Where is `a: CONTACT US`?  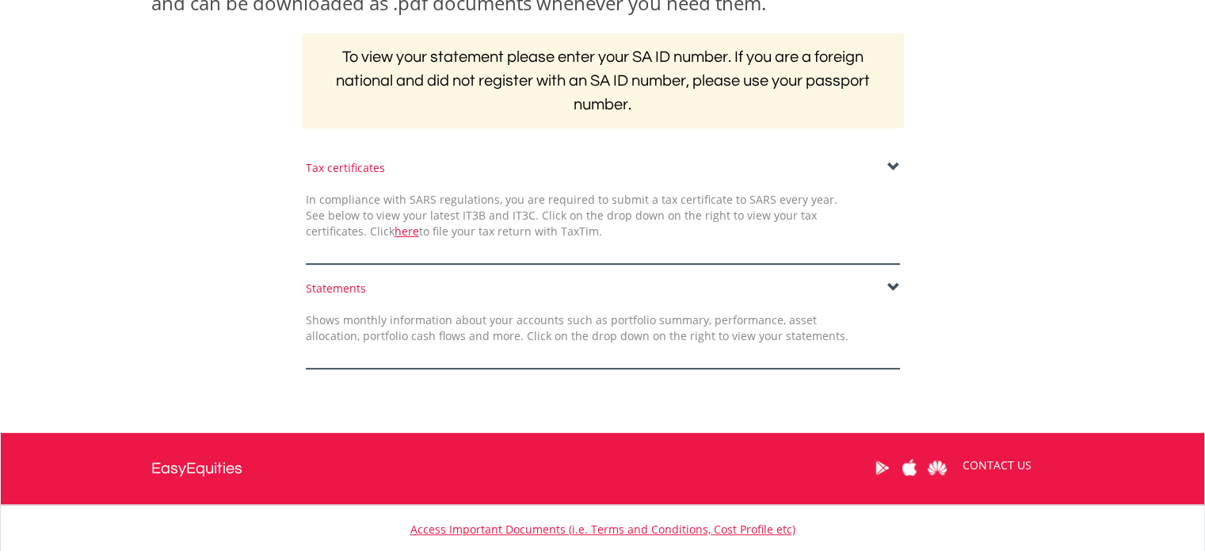
a: CONTACT US is located at coordinates (997, 465).